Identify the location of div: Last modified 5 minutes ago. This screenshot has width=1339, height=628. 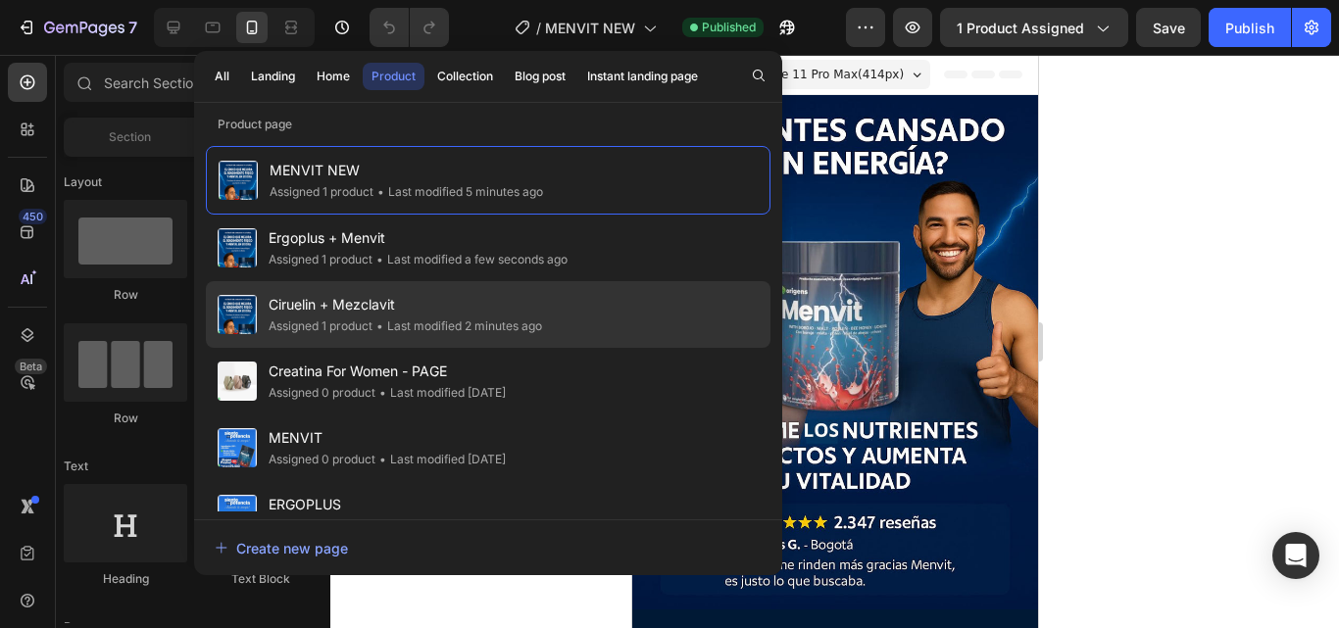
(458, 192).